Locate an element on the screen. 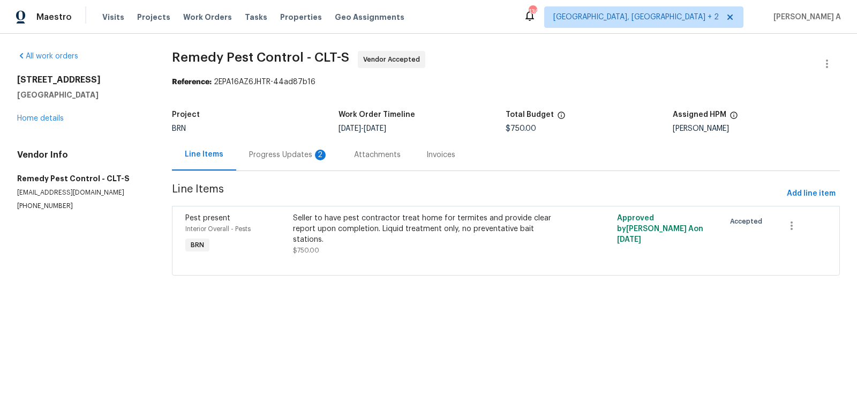 The image size is (857, 393). span: Work Orders is located at coordinates (207, 17).